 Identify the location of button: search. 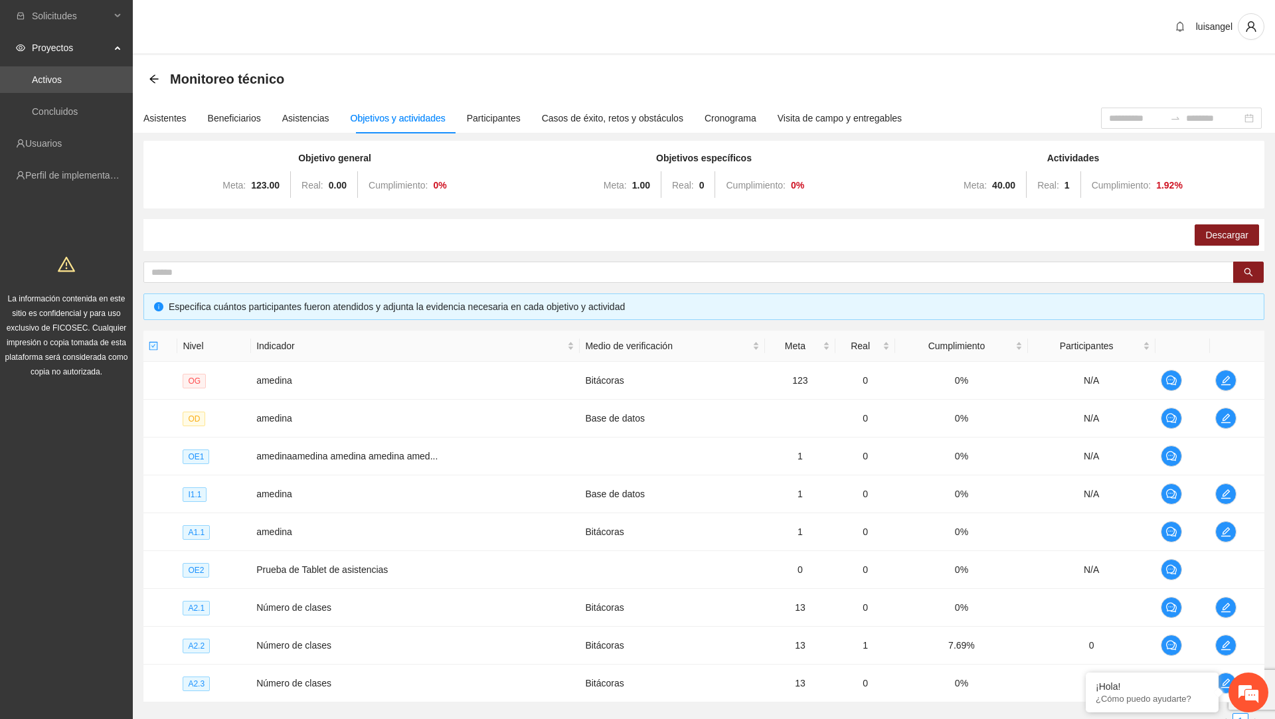
(1248, 272).